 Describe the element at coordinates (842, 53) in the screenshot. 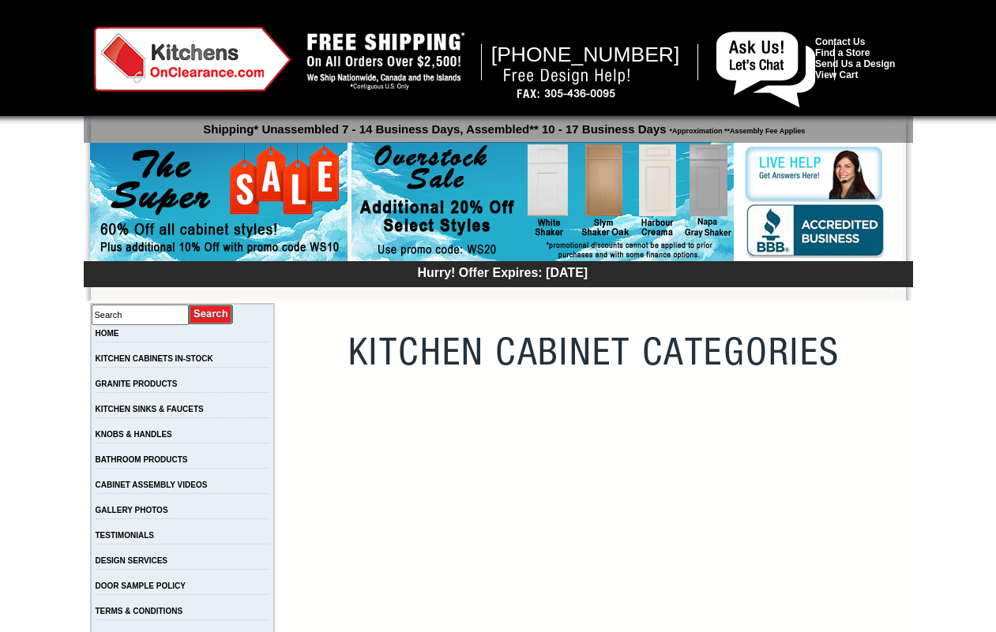

I see `a: Find a Store` at that location.